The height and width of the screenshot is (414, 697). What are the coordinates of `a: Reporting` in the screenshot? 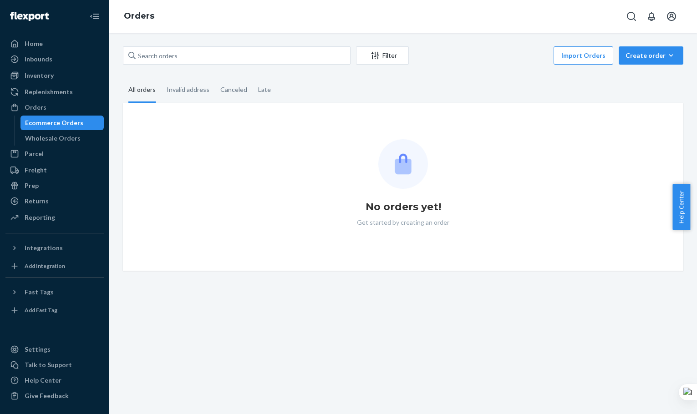 It's located at (55, 218).